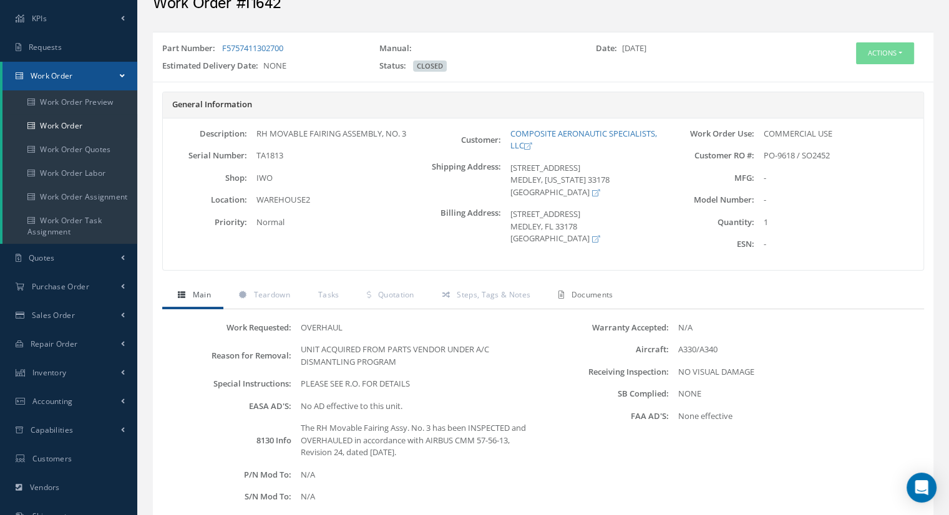 This screenshot has width=949, height=515. What do you see at coordinates (493, 294) in the screenshot?
I see `span: Steps, Tags & Notes` at bounding box center [493, 294].